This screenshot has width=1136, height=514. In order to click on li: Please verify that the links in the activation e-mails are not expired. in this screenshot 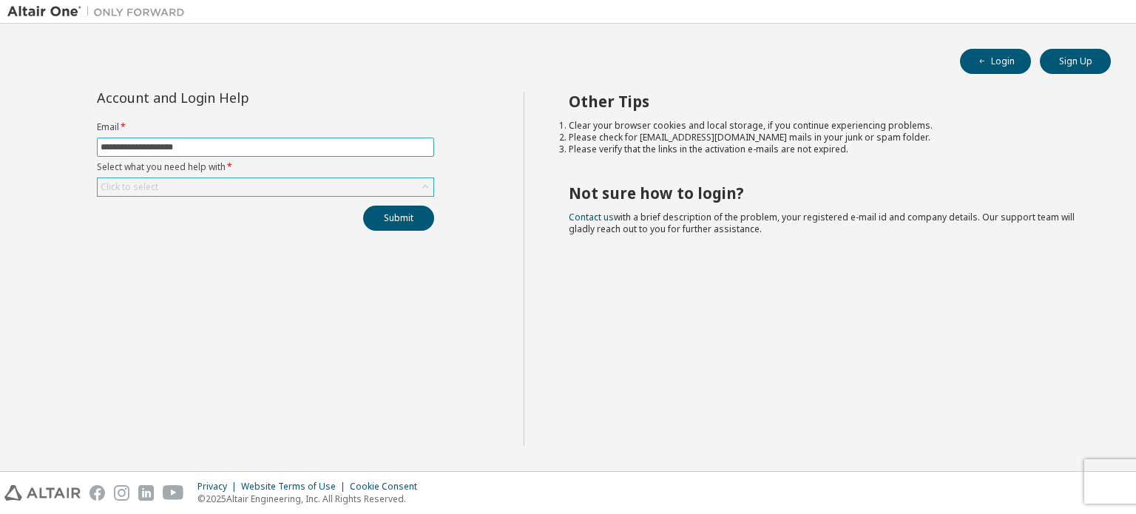, I will do `click(827, 149)`.